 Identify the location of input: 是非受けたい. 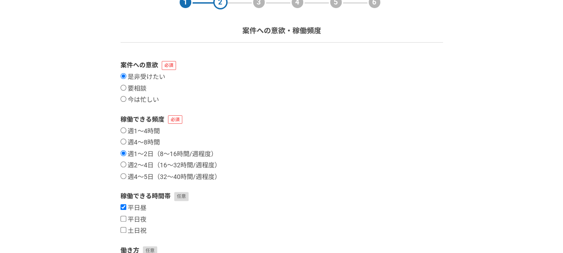
(123, 76).